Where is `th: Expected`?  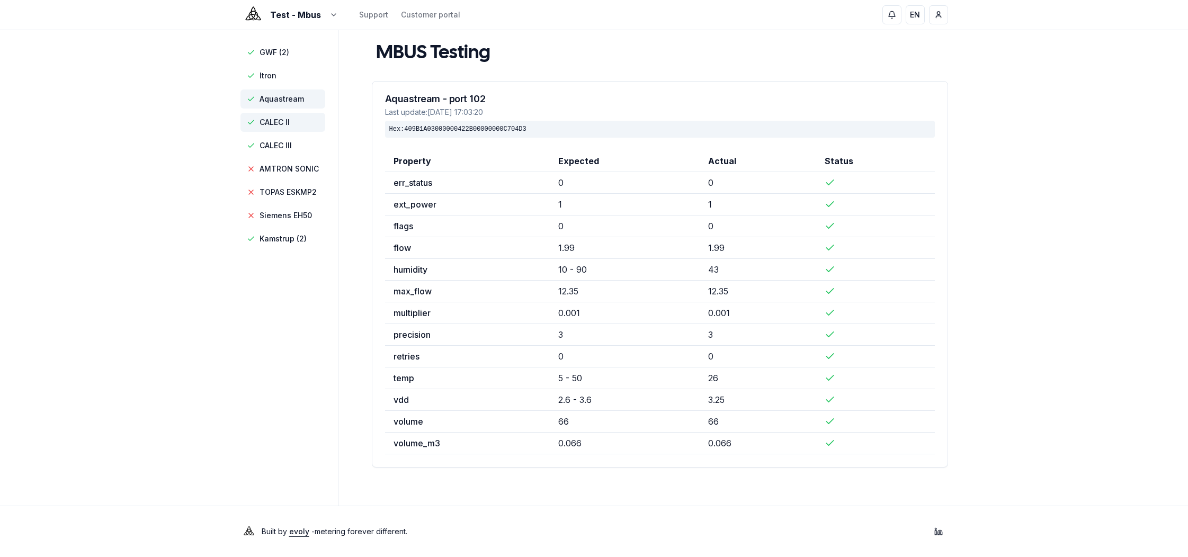
th: Expected is located at coordinates (624, 161).